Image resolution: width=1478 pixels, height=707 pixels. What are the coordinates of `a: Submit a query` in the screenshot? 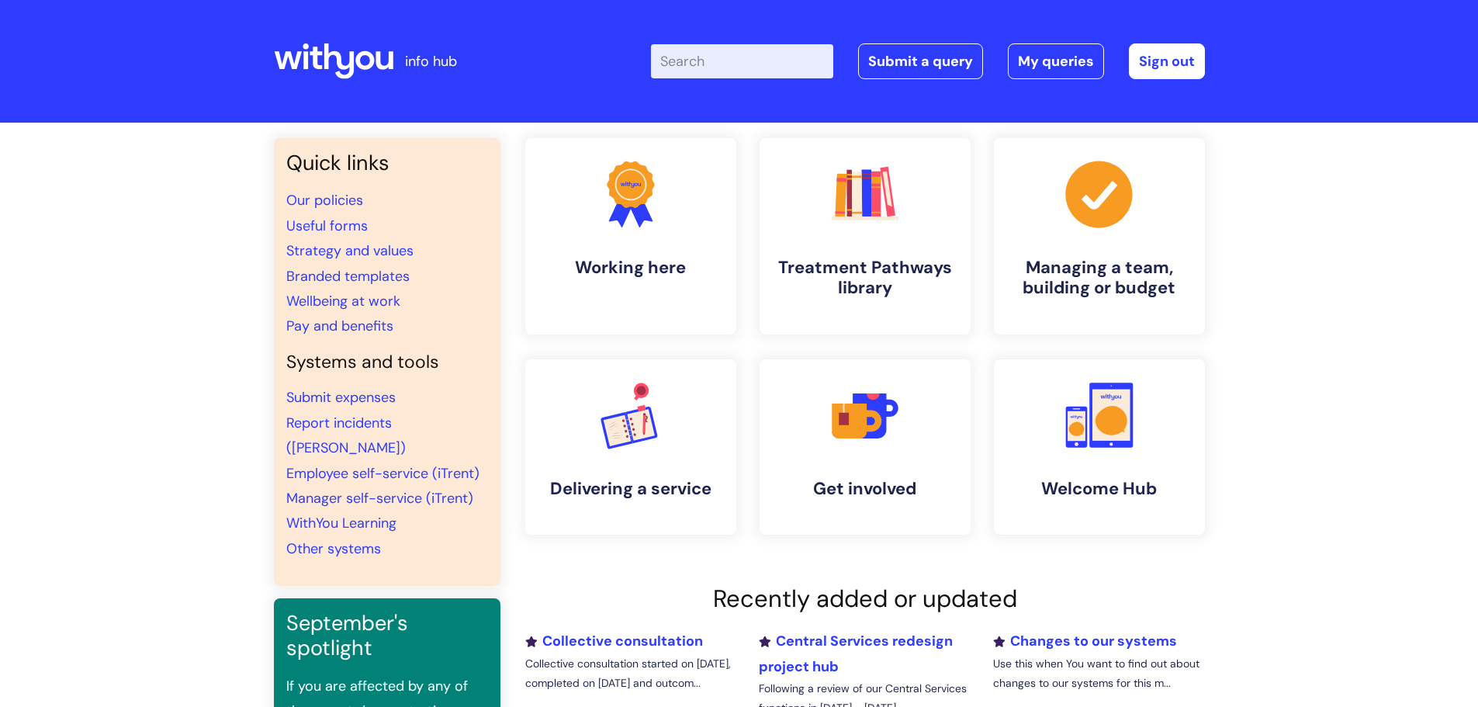 It's located at (920, 61).